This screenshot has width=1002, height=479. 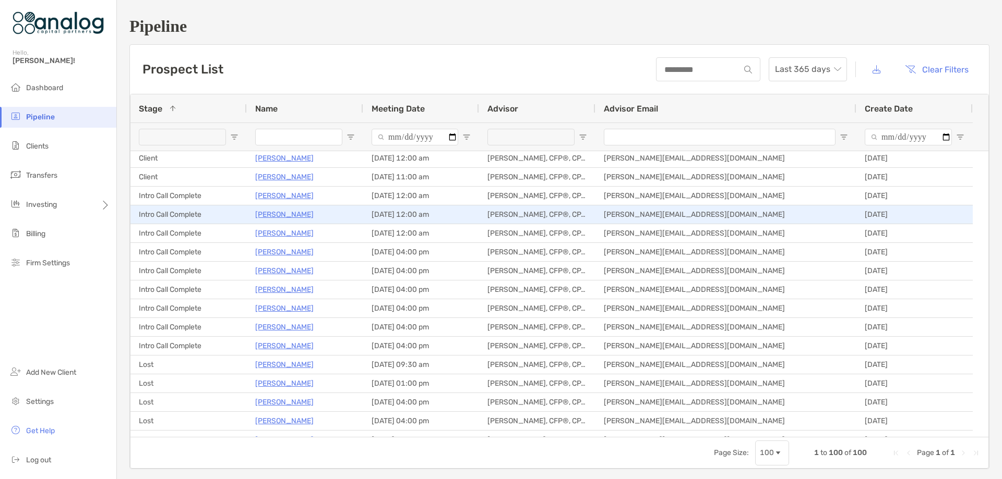 What do you see at coordinates (823, 453) in the screenshot?
I see `span: to` at bounding box center [823, 453].